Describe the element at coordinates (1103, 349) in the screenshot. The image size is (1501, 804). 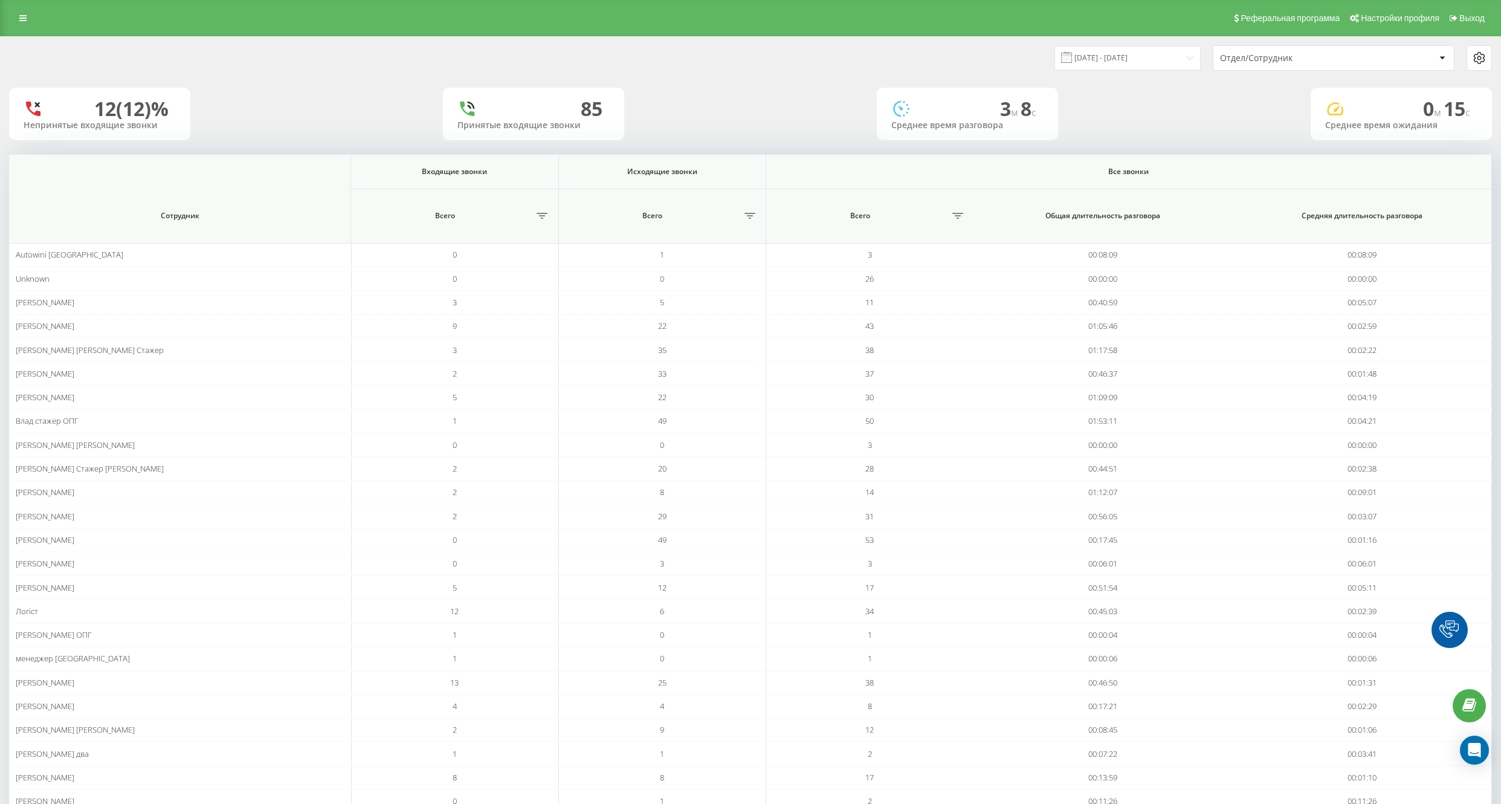
I see `td: 01:17:58` at that location.